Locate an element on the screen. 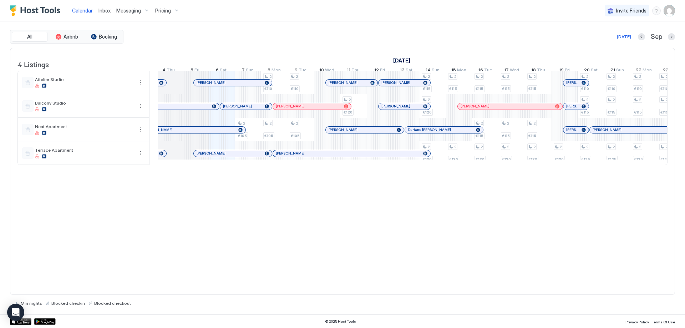  span: 17 is located at coordinates (506, 71).